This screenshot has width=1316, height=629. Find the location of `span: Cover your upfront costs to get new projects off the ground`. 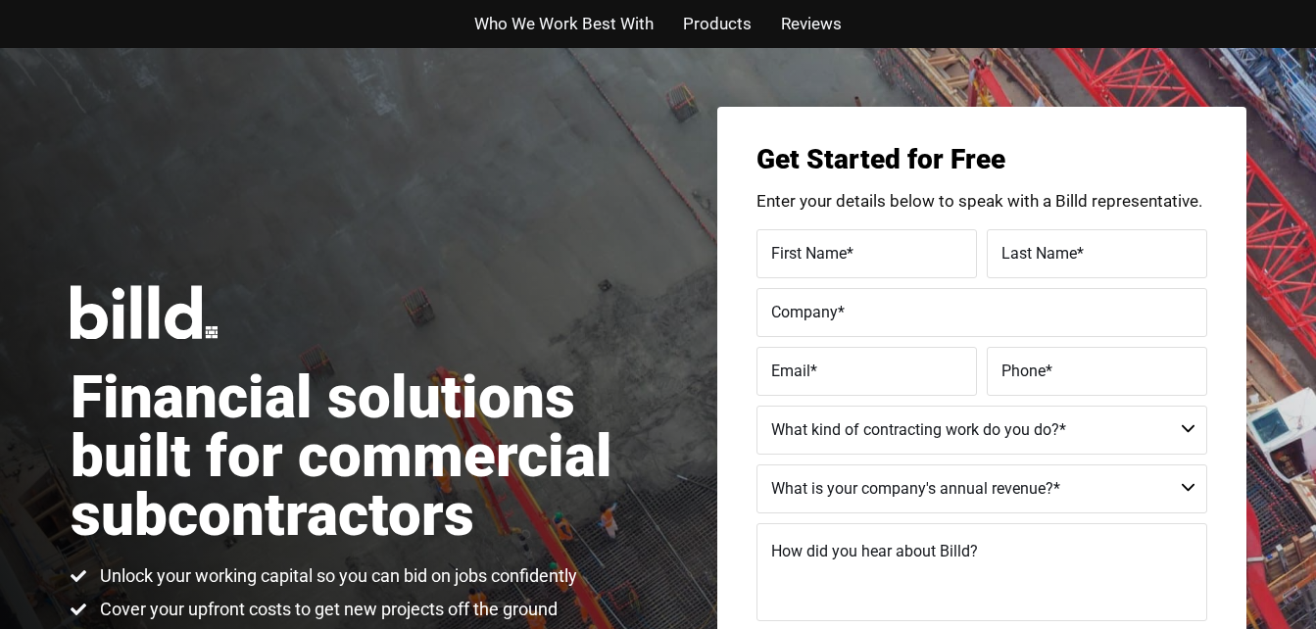

span: Cover your upfront costs to get new projects off the ground is located at coordinates (326, 609).